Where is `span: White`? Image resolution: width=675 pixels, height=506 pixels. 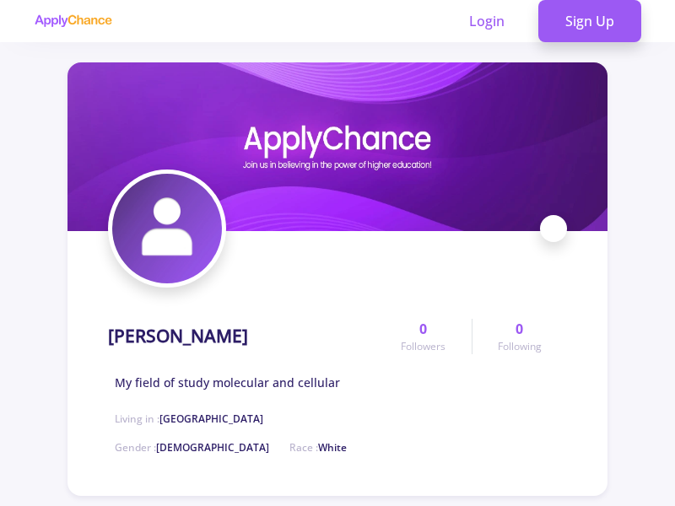
span: White is located at coordinates (332, 447).